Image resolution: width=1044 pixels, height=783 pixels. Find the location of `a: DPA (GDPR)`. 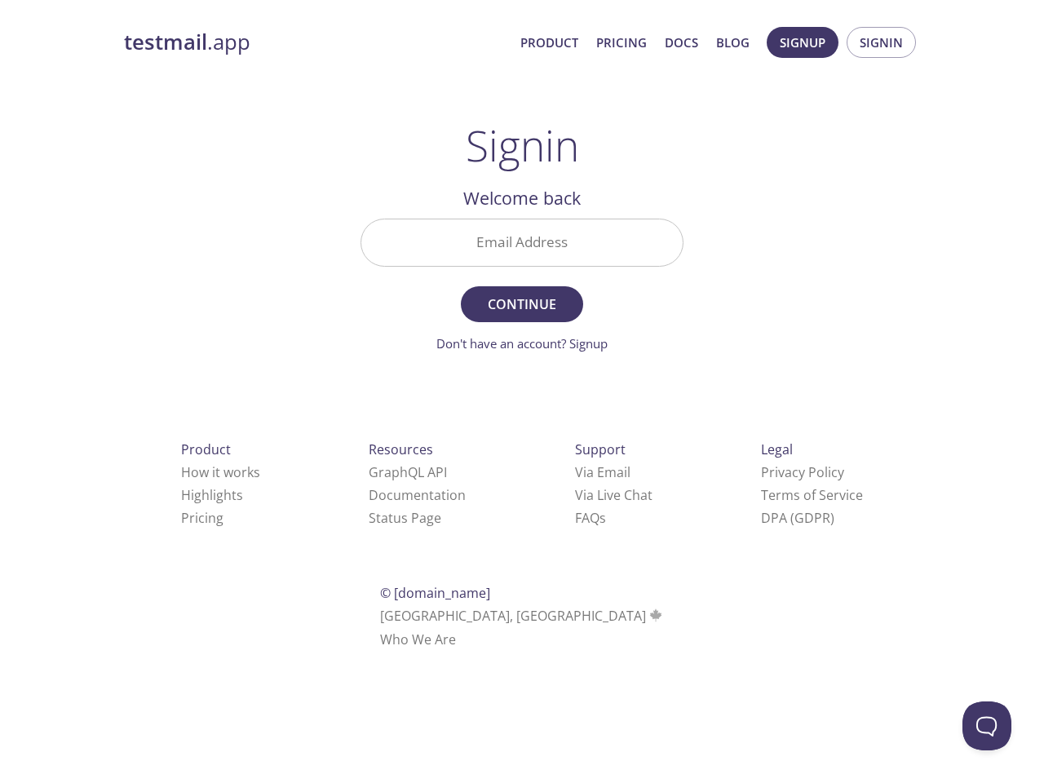

a: DPA (GDPR) is located at coordinates (798, 518).